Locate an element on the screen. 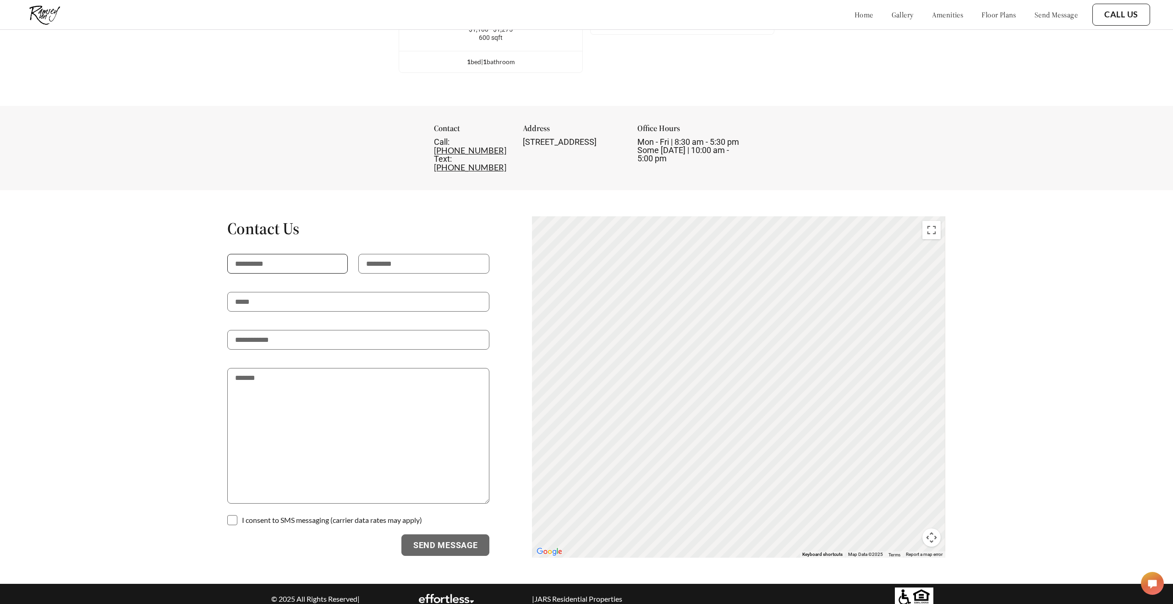  button: Map camera controls is located at coordinates (932, 538).